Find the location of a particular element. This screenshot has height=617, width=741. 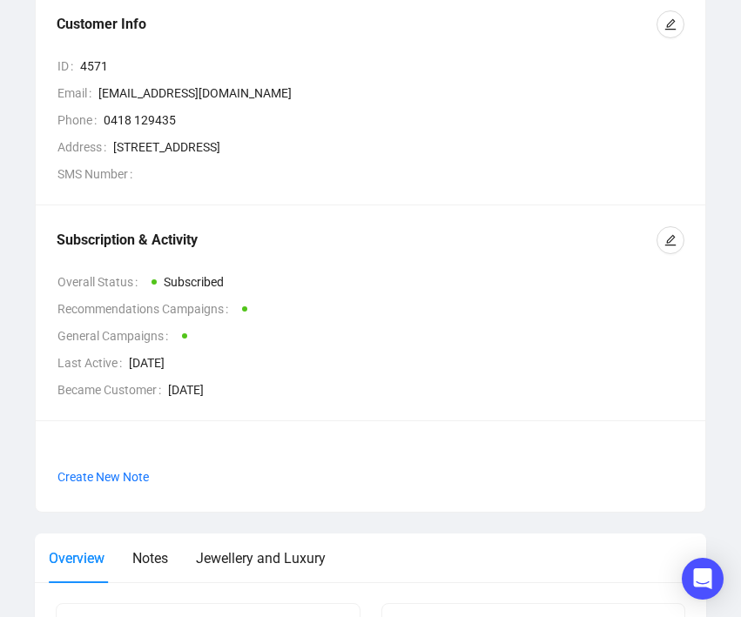

span: SMS Number is located at coordinates (98, 174).